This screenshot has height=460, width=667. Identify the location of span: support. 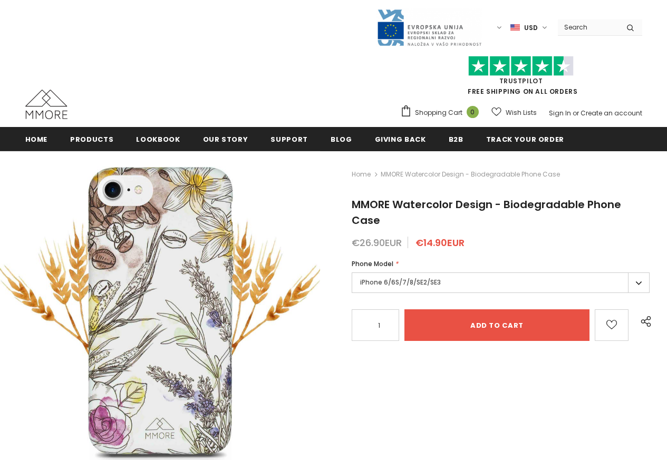
(289, 139).